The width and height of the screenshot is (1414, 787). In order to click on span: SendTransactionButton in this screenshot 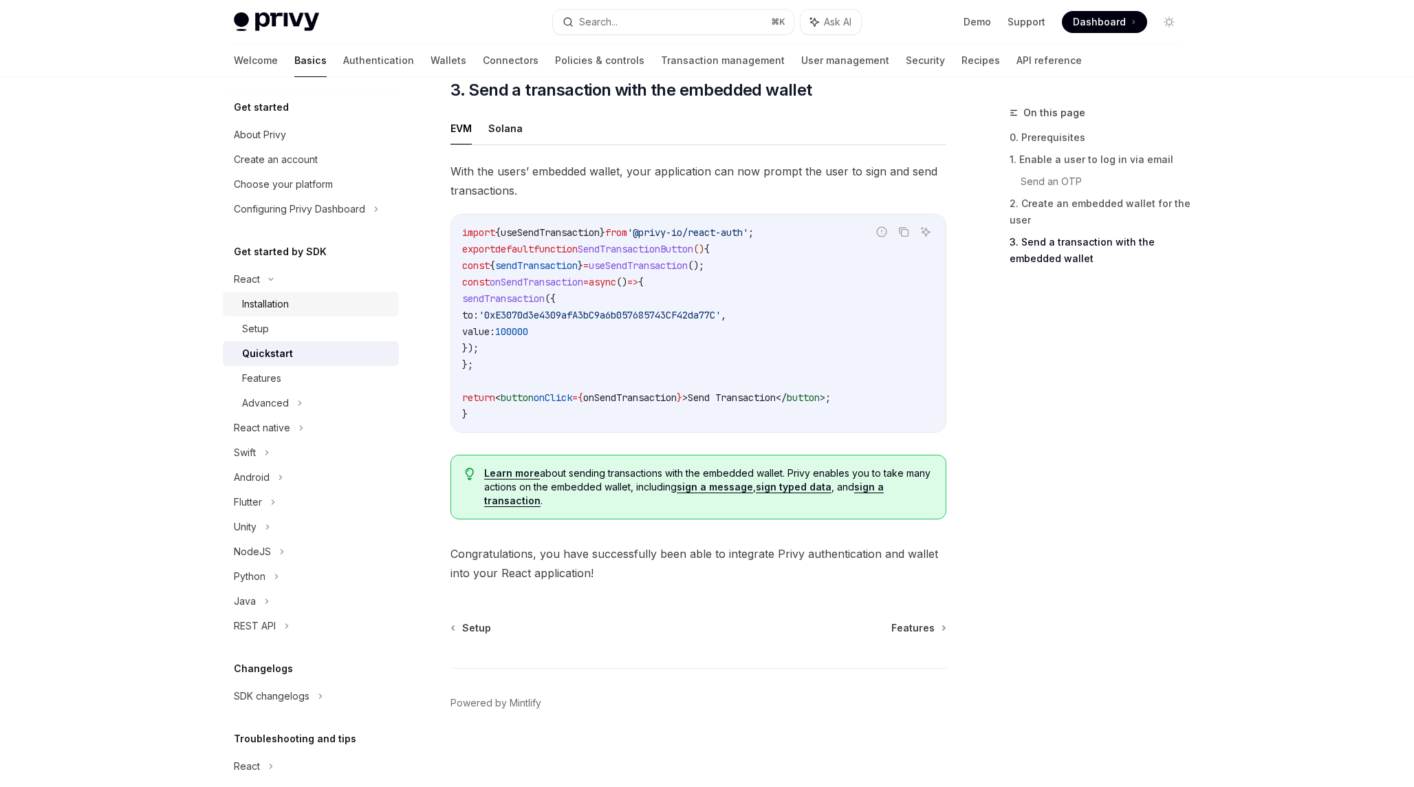, I will do `click(636, 249)`.